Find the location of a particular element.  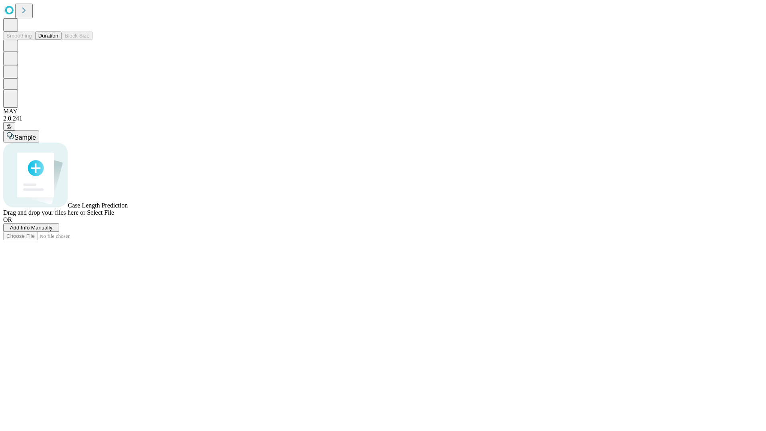

button: Sample is located at coordinates (21, 136).